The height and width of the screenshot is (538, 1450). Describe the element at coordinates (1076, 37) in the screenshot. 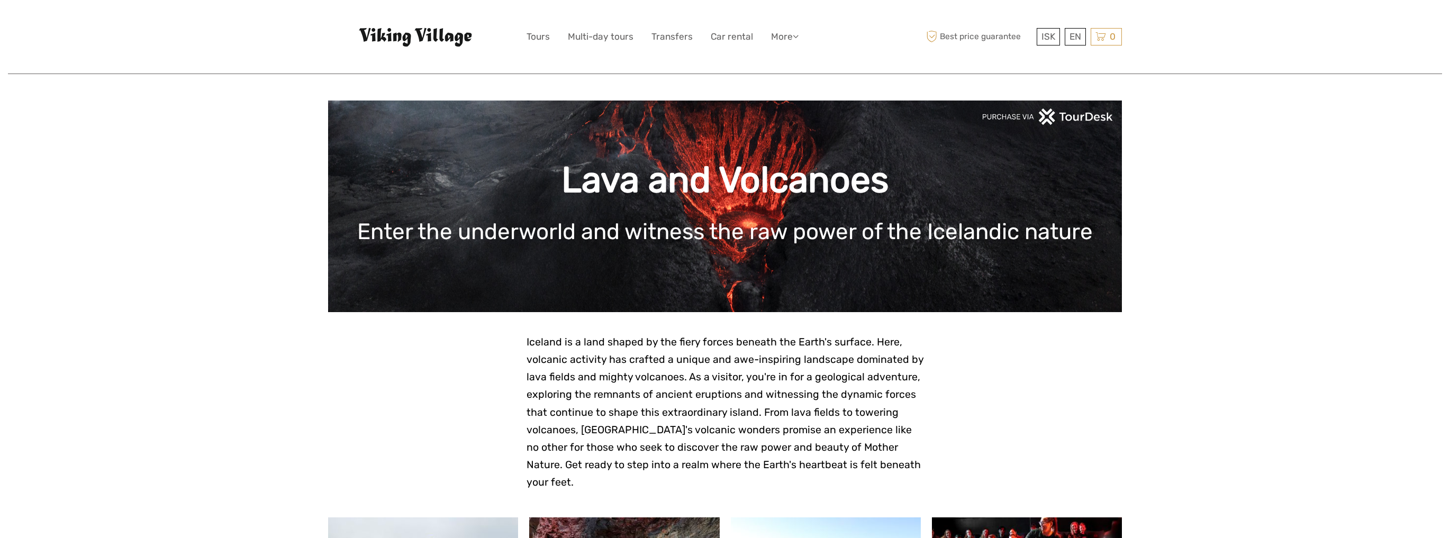

I see `div: EN` at that location.